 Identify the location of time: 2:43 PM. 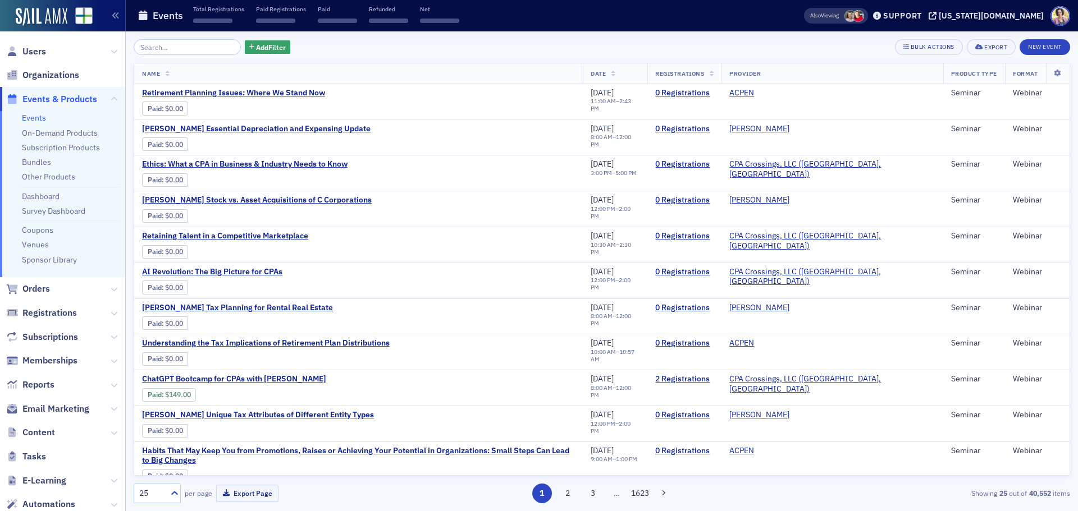
(611, 104).